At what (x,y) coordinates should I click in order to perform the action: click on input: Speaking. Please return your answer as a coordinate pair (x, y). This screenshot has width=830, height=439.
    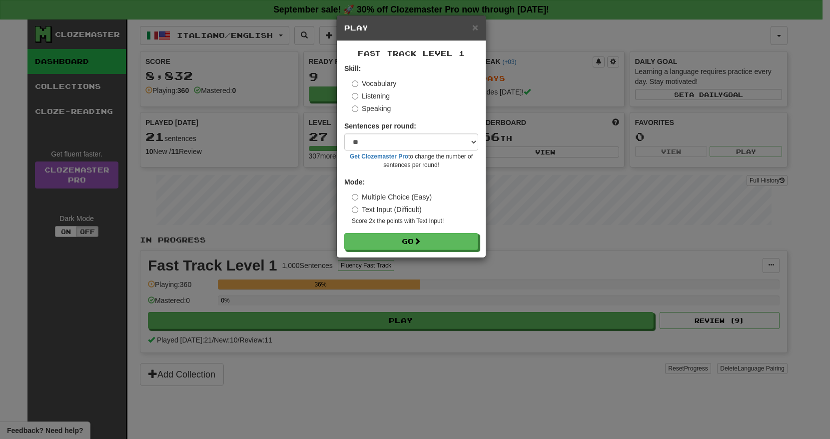
    Looking at the image, I should click on (355, 108).